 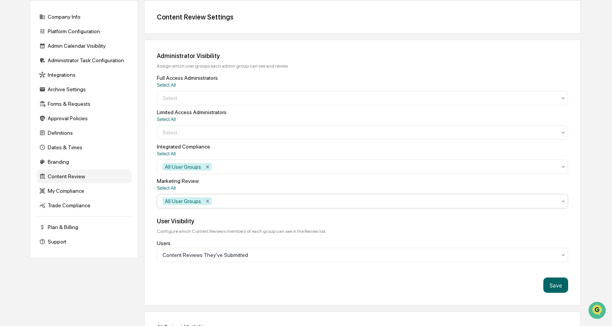 I want to click on span: Pylon, so click(x=84, y=132).